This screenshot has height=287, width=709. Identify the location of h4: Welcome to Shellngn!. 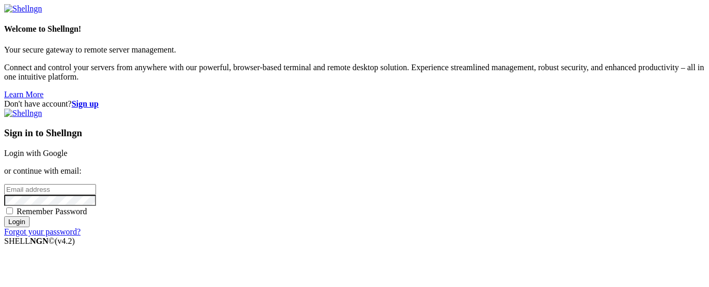
(355, 29).